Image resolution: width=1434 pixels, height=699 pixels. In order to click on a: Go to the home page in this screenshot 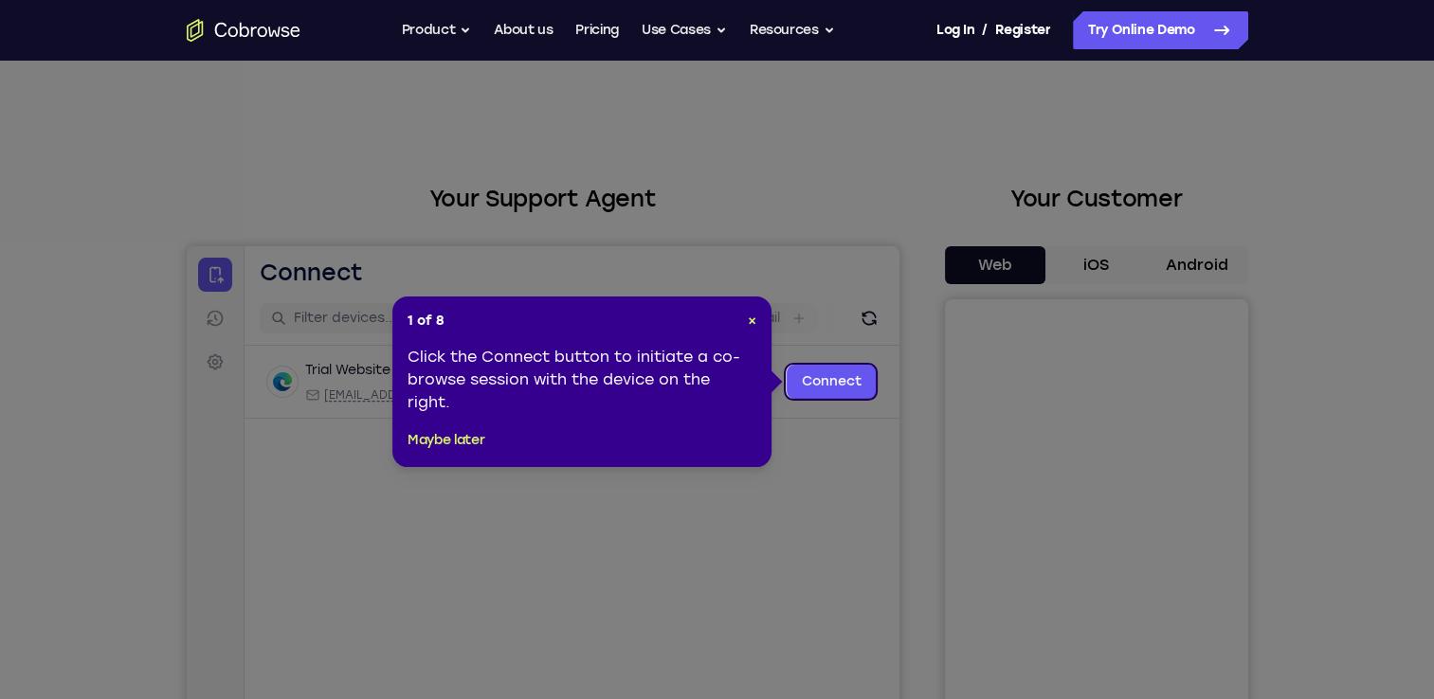, I will do `click(244, 30)`.